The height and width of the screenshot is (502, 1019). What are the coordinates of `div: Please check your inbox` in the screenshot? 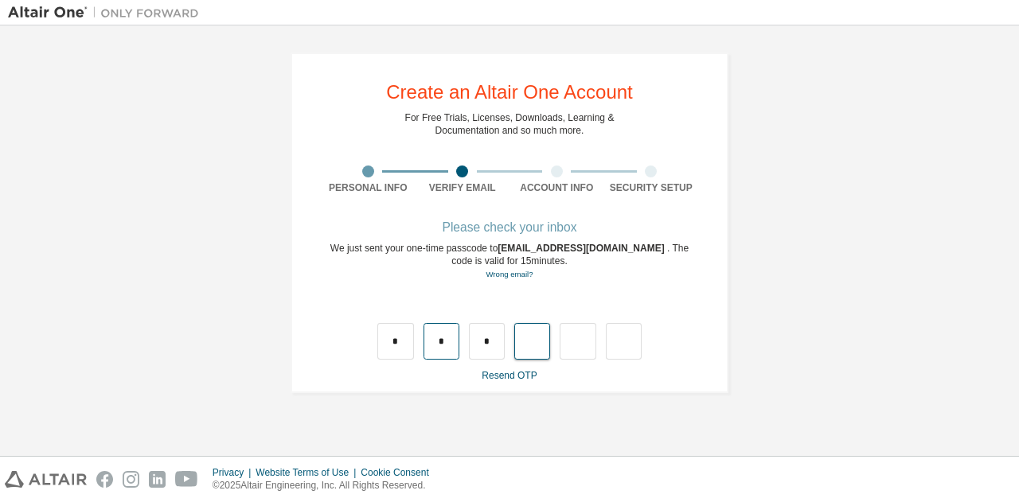 It's located at (509, 228).